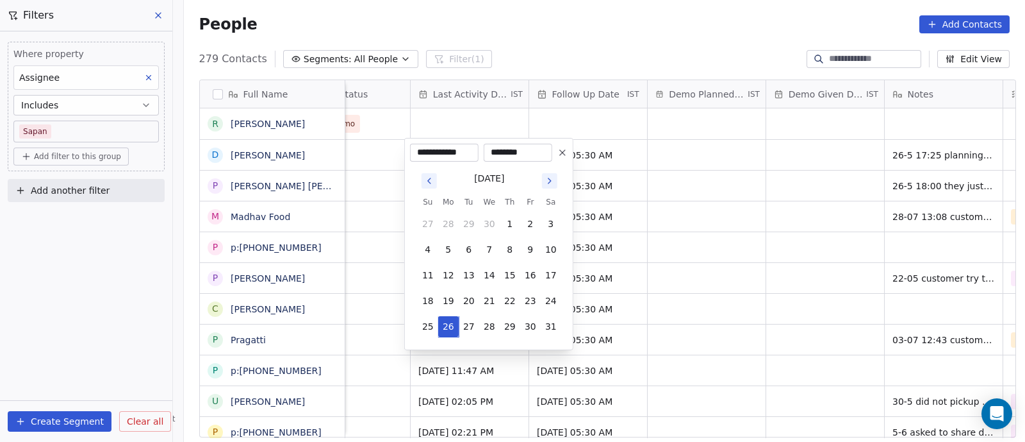 The height and width of the screenshot is (442, 1025). What do you see at coordinates (551, 224) in the screenshot?
I see `button: 3` at bounding box center [551, 224].